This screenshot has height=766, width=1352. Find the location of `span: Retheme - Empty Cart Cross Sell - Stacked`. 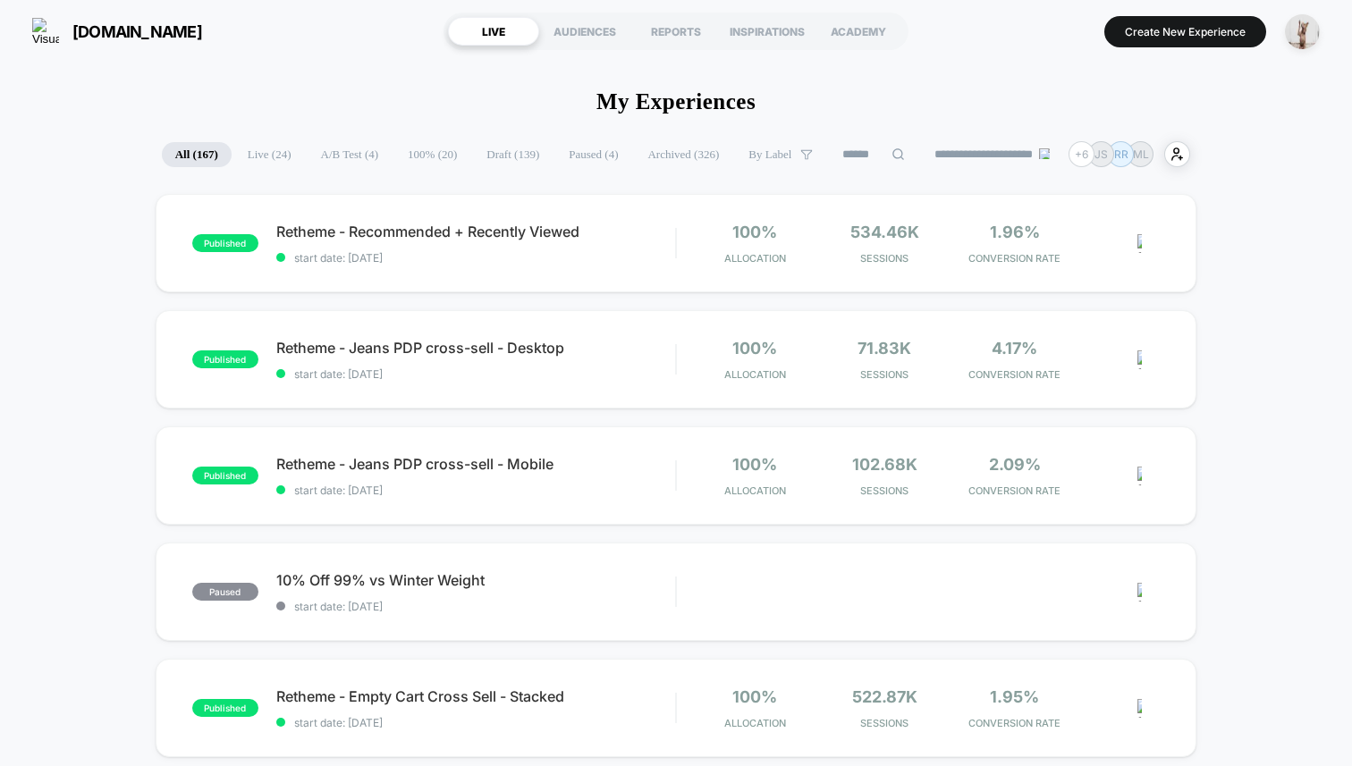

span: Retheme - Empty Cart Cross Sell - Stacked is located at coordinates (476, 697).